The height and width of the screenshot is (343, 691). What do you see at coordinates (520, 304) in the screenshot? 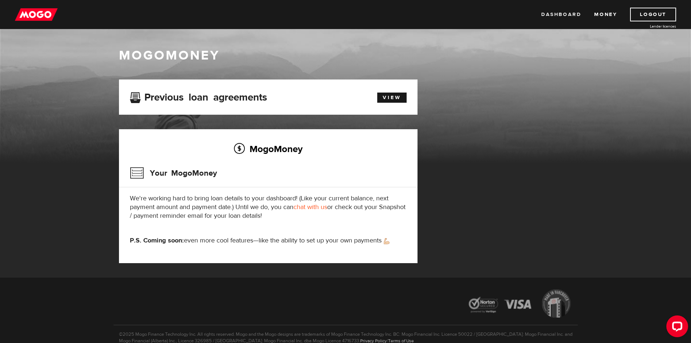
I see `img: legal-icons-92a2ffecb4d32d839781d1b4e4802d7b.png` at bounding box center [520, 304].